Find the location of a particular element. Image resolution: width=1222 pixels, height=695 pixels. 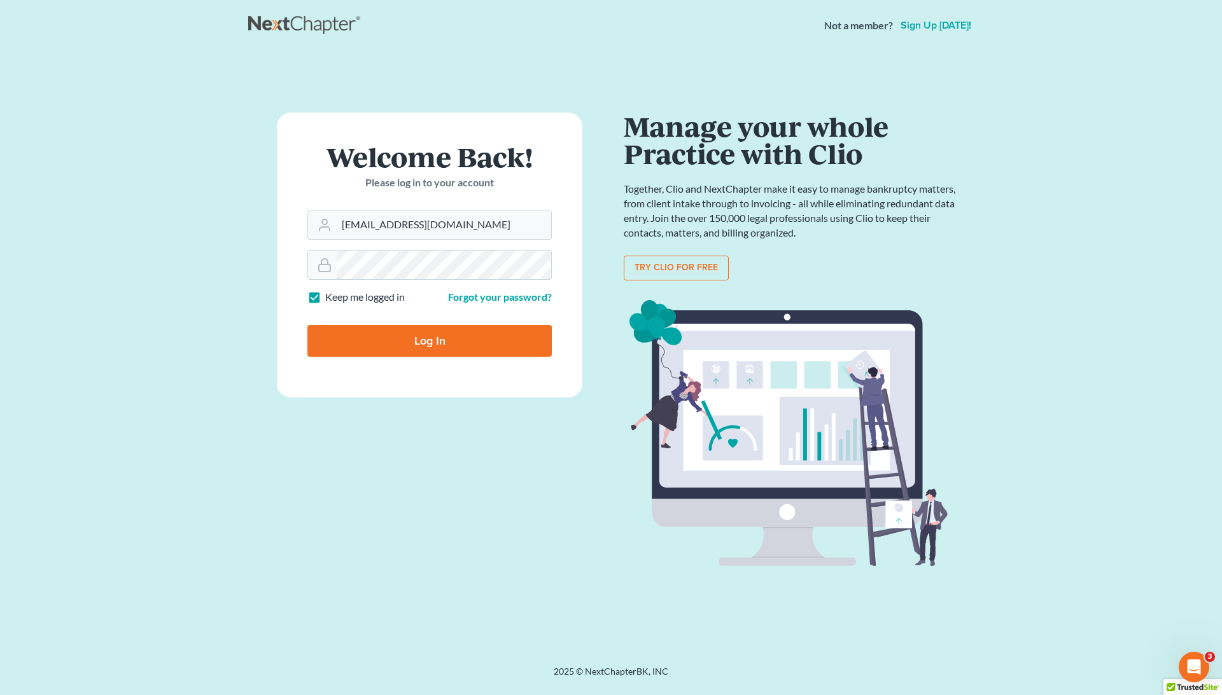

p: Together, Clio and NextChapter make it easy to manage bankruptcy matters, from client intake thro... is located at coordinates (792, 211).